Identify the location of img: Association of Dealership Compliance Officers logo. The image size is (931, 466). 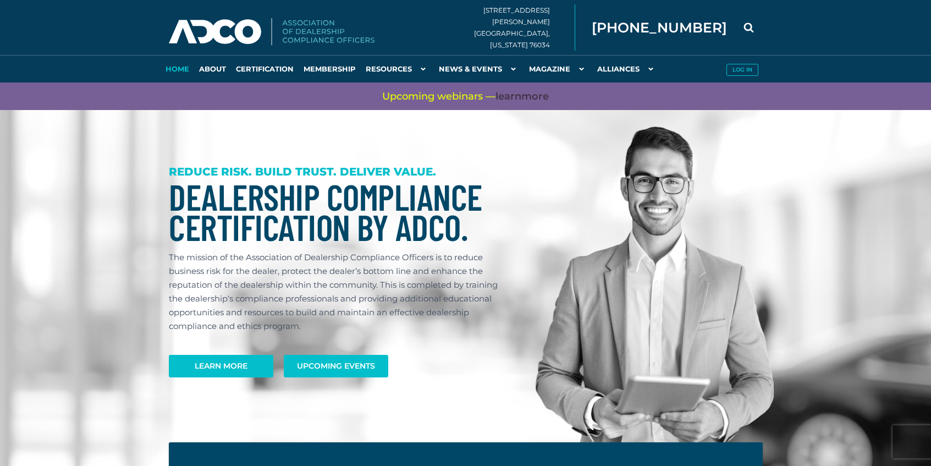
(272, 32).